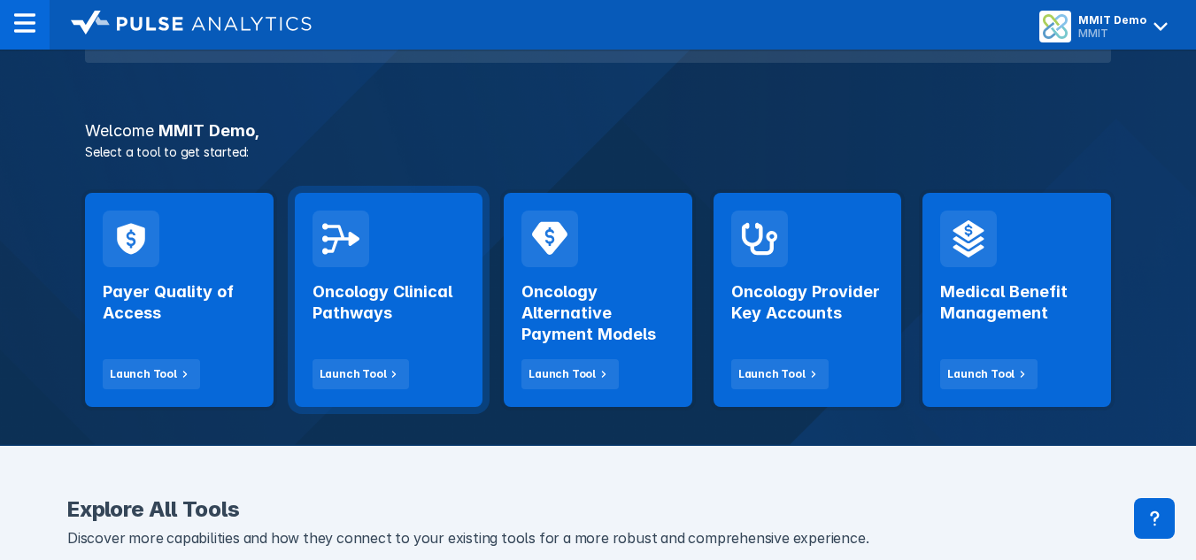 This screenshot has height=560, width=1196. I want to click on p: Select a tool to get started:, so click(598, 151).